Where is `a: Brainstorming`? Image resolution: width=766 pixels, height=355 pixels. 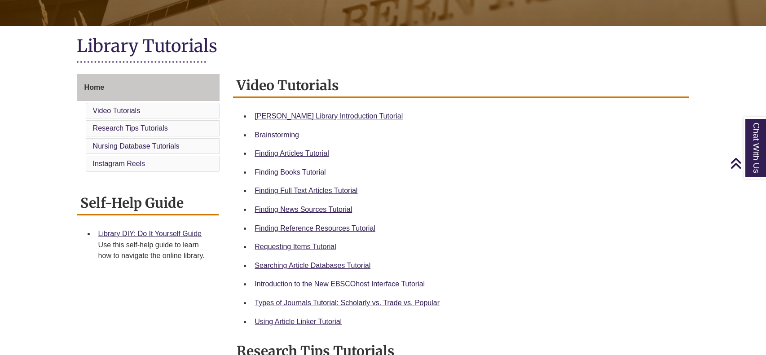
a: Brainstorming is located at coordinates (277, 135).